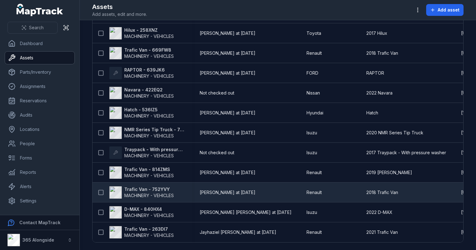  I want to click on span: RAPTOR, so click(375, 73).